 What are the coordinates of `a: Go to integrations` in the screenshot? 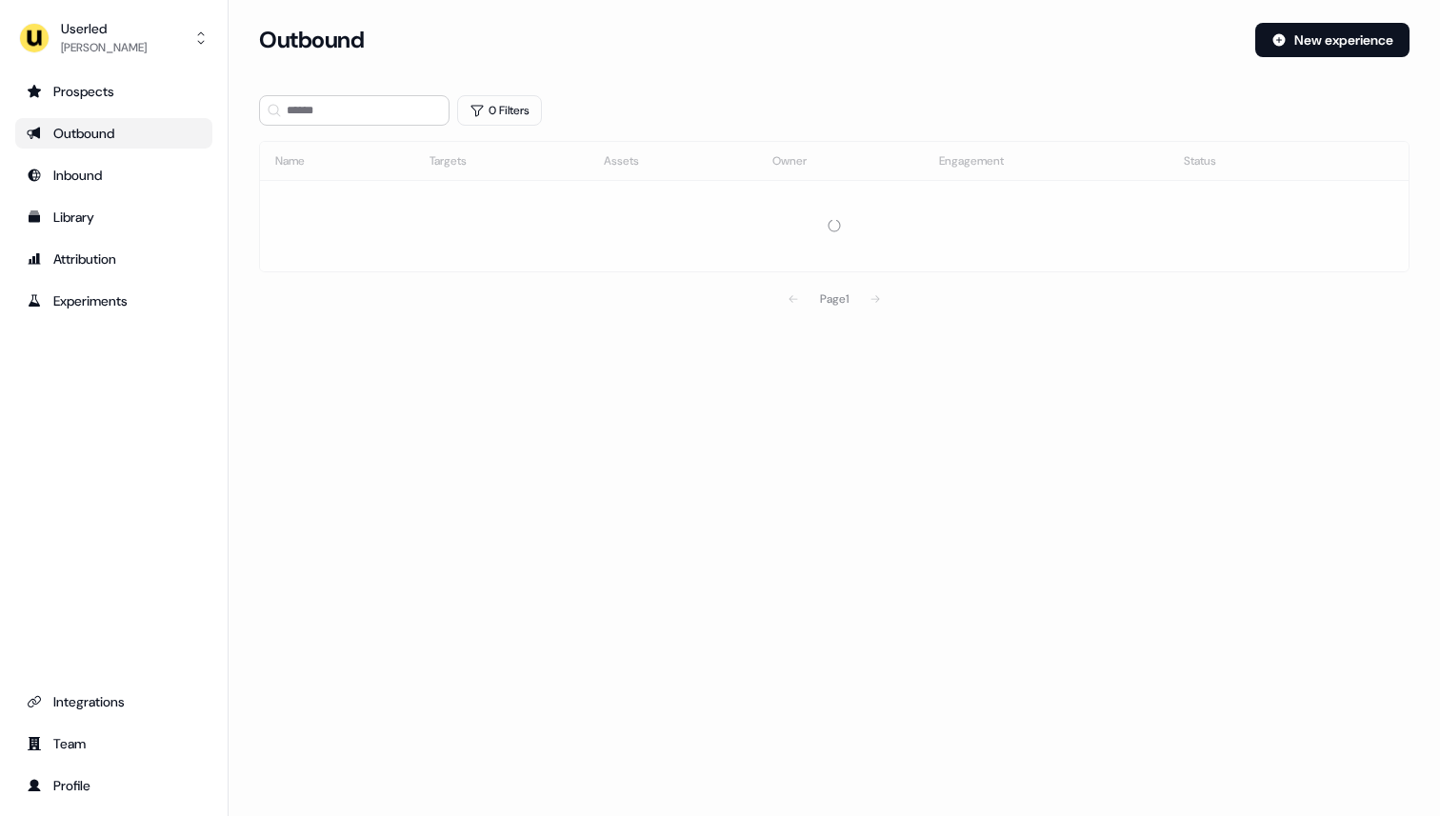 It's located at (113, 702).